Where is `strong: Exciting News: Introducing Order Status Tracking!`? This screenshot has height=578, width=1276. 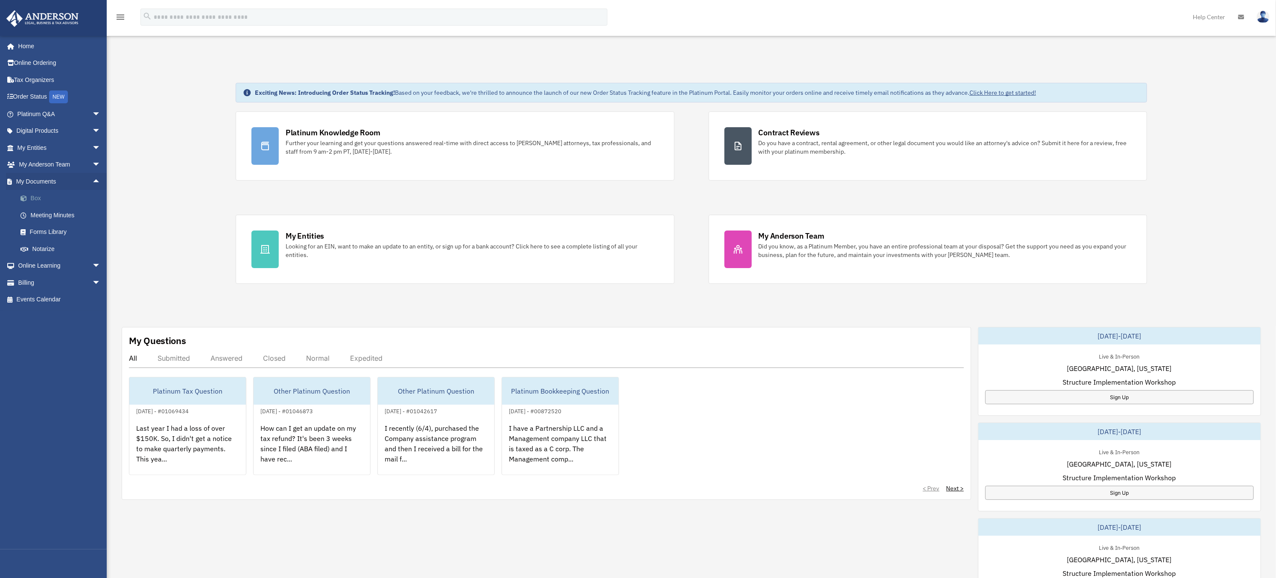
strong: Exciting News: Introducing Order Status Tracking! is located at coordinates (325, 93).